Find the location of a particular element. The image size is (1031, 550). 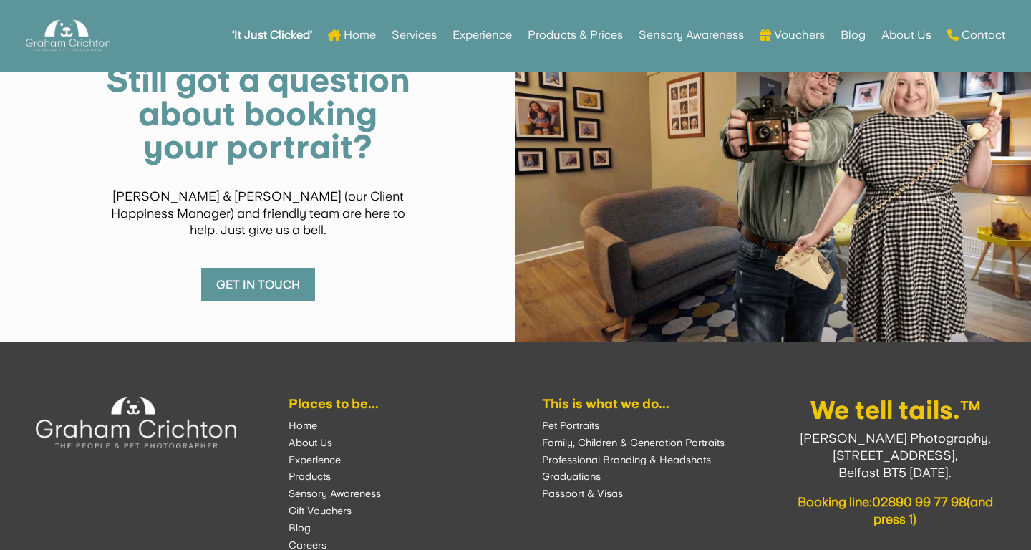

font: Gift Vouchers is located at coordinates (320, 510).